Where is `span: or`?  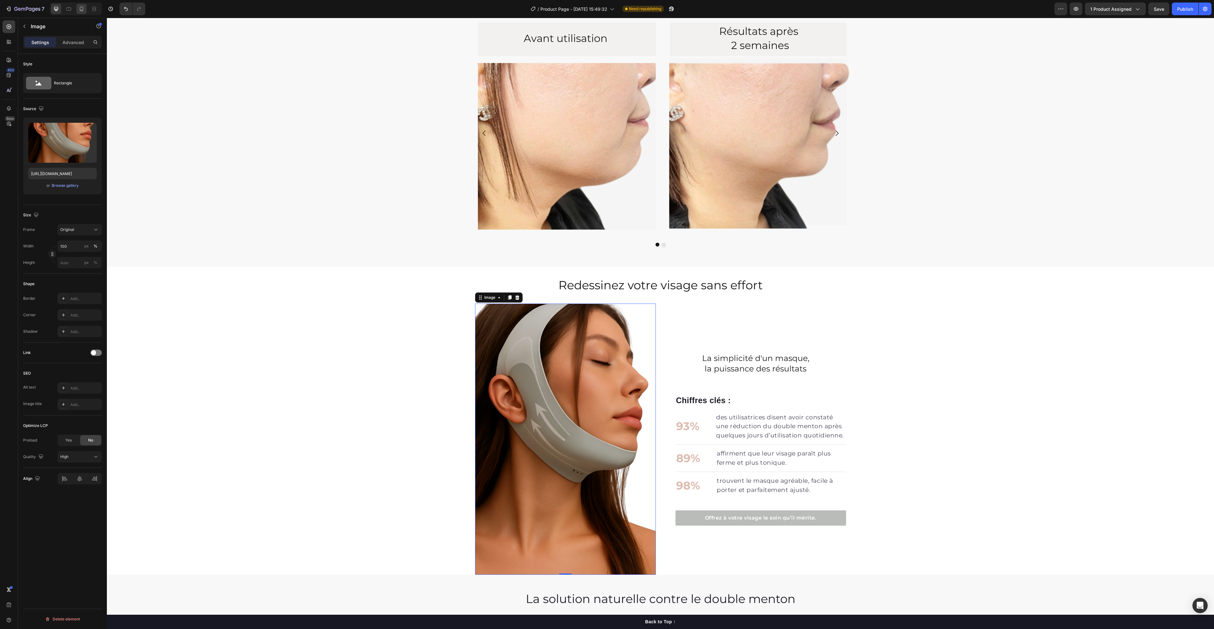
span: or is located at coordinates (48, 185).